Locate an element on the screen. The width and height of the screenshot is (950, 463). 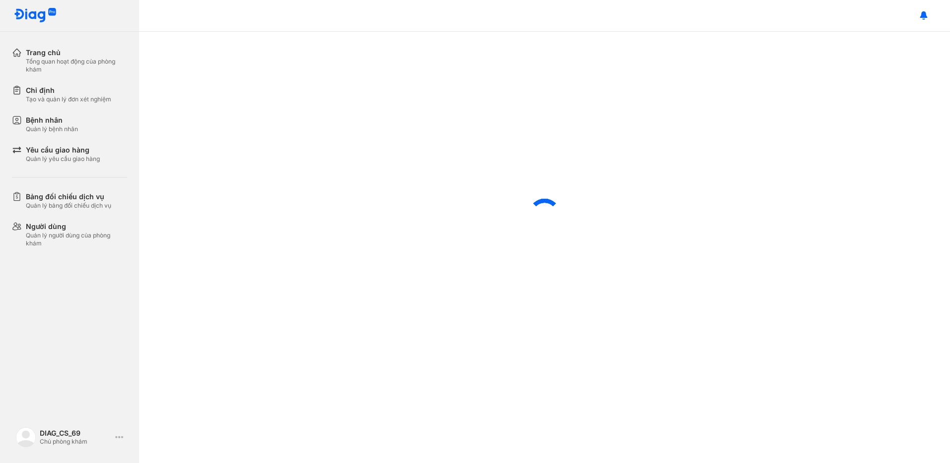
div: DIAG_CS_69 is located at coordinates (76, 433).